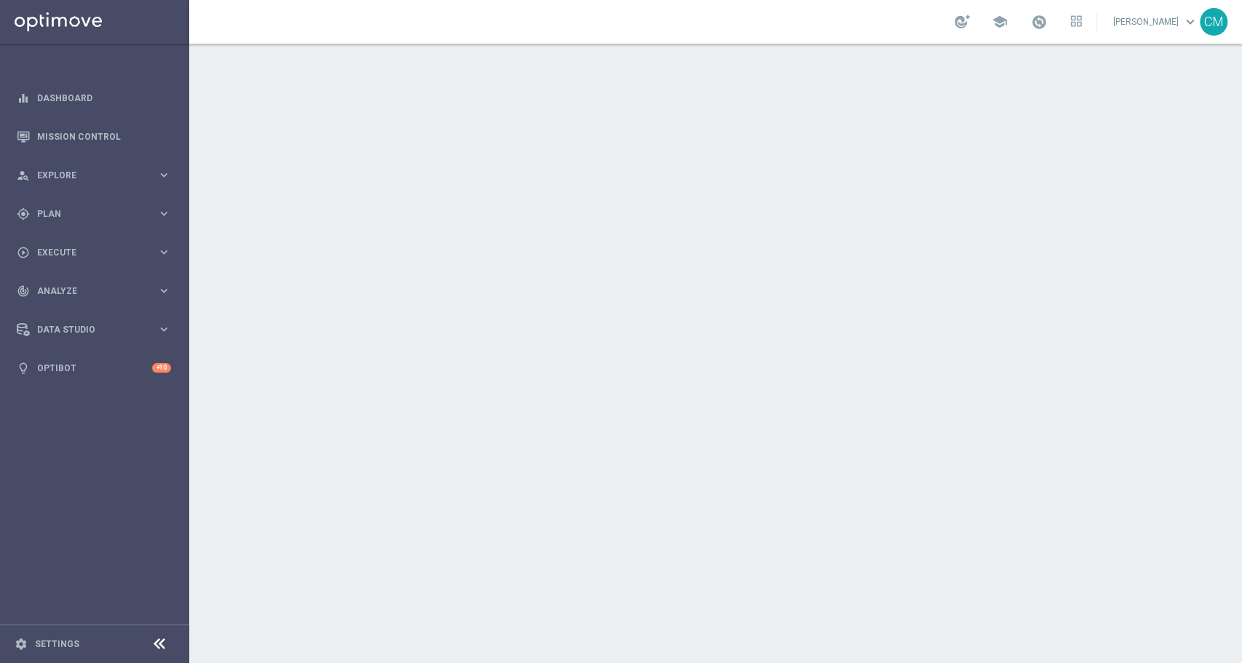  What do you see at coordinates (94, 175) in the screenshot?
I see `button: person_search Explore keyboard_arrow_right` at bounding box center [94, 175].